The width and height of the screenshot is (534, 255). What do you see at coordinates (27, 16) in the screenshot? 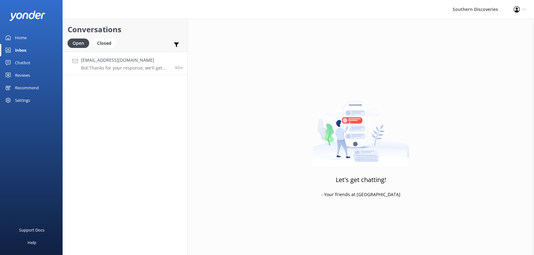
I see `img: yonder-white-logo.png` at bounding box center [27, 16].